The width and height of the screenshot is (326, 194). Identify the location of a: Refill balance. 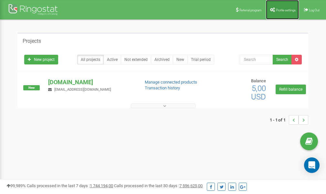
(291, 89).